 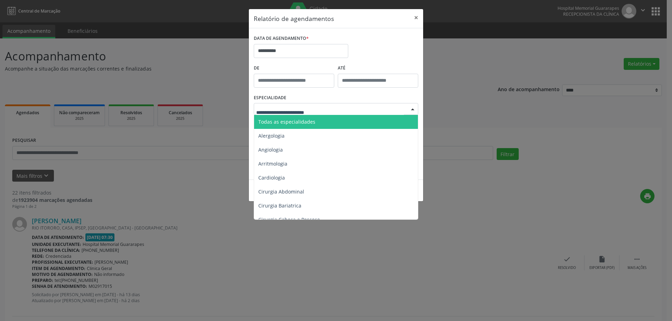 What do you see at coordinates (270, 150) in the screenshot?
I see `span: Angiologia` at bounding box center [270, 150].